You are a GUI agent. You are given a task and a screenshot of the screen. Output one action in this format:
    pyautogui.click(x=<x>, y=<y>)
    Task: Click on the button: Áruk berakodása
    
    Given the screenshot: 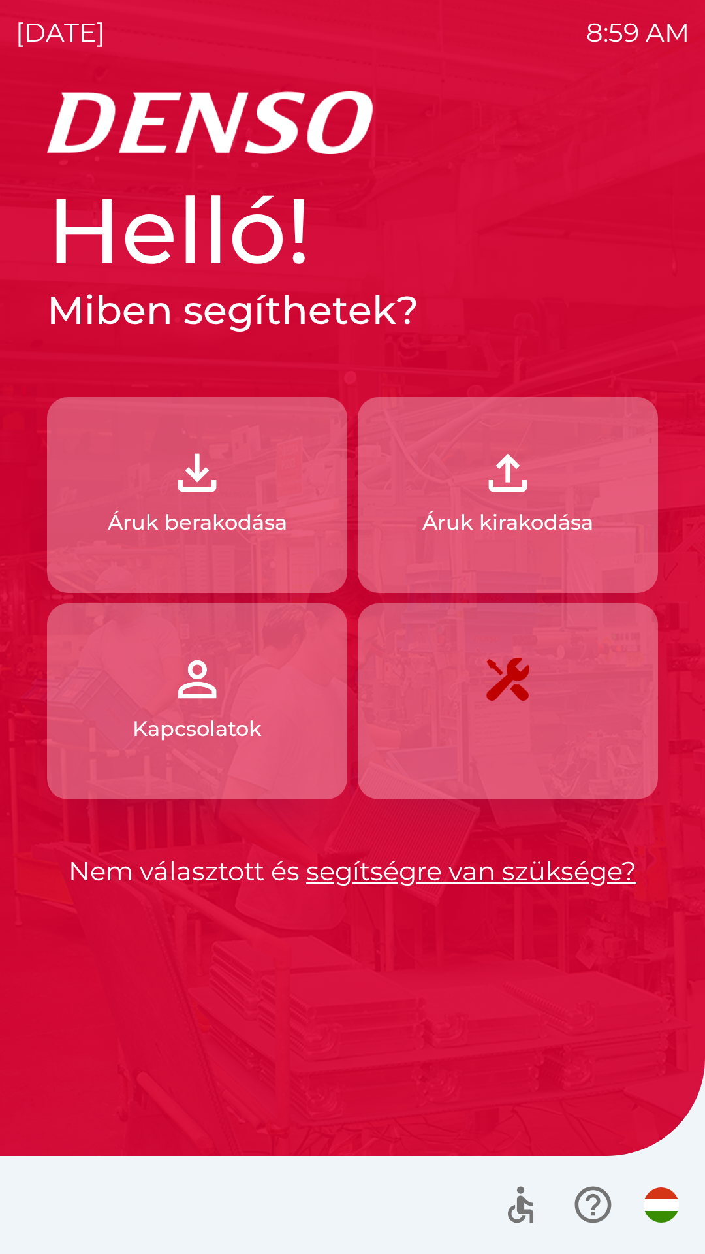 What is the action you would take?
    pyautogui.click(x=197, y=495)
    